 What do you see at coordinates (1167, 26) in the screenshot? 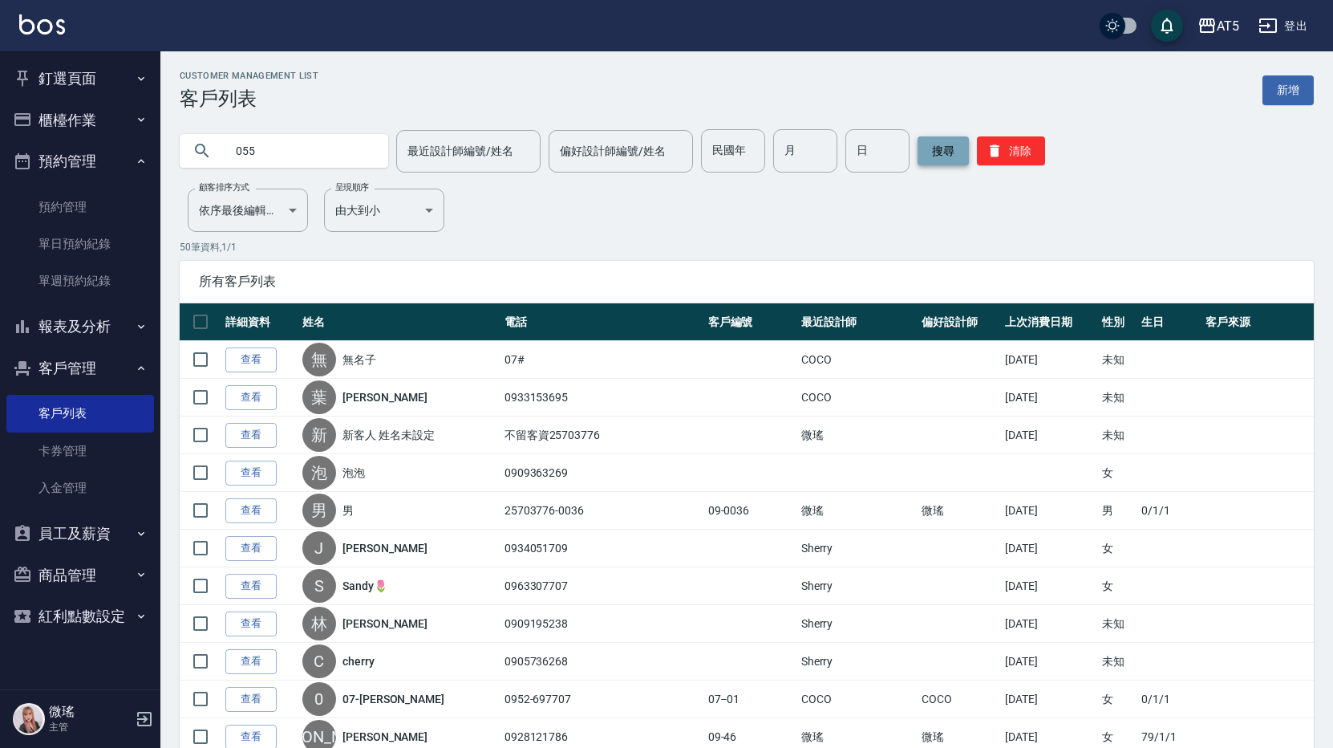
I see `button: save` at bounding box center [1167, 26].